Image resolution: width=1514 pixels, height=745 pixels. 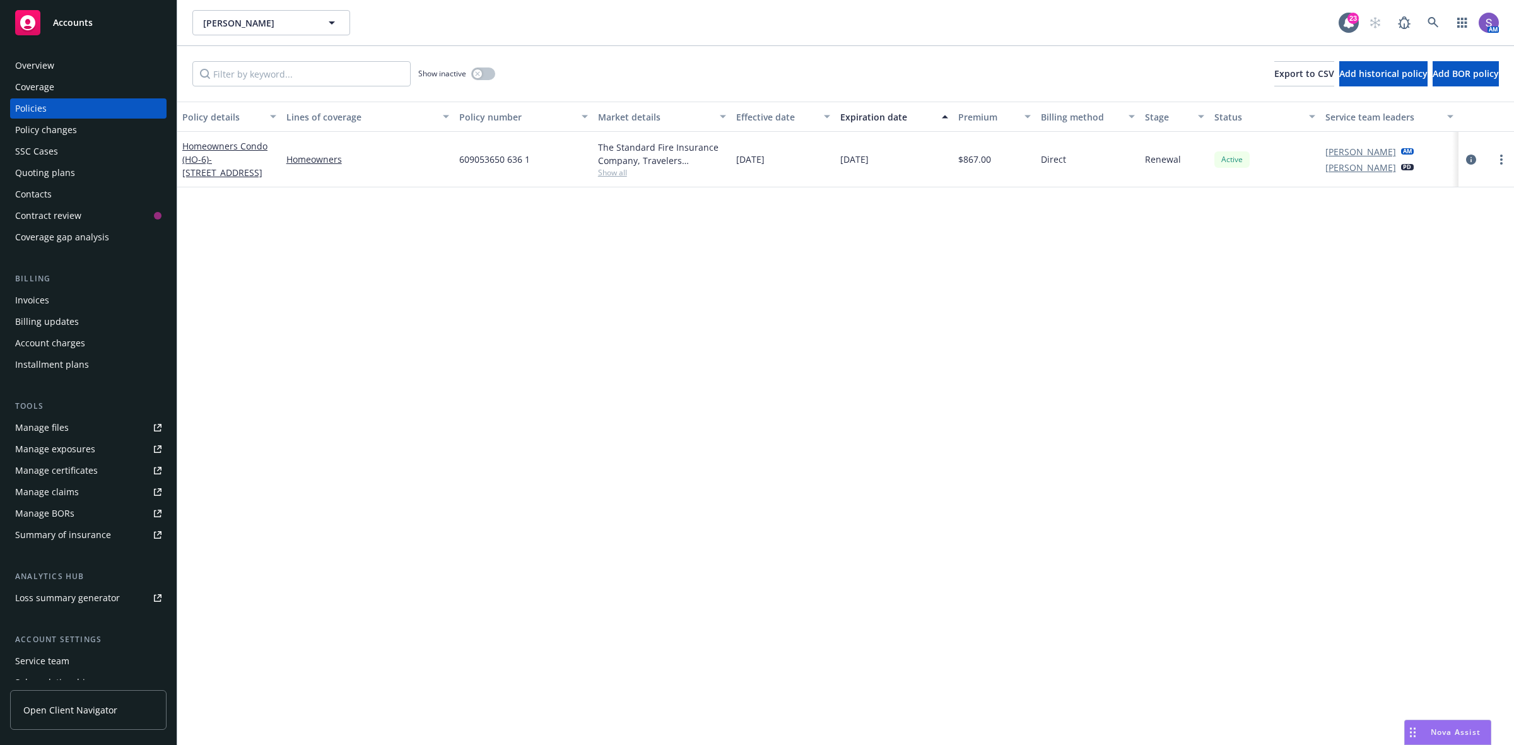 What do you see at coordinates (88, 683) in the screenshot?
I see `a: Sales relationships` at bounding box center [88, 683].